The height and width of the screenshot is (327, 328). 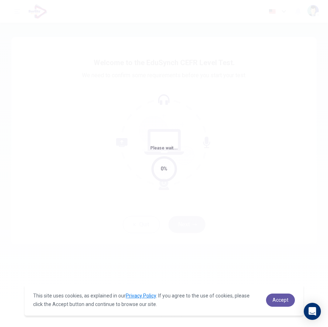 What do you see at coordinates (312, 311) in the screenshot?
I see `div: Open Intercom Messenger` at bounding box center [312, 311].